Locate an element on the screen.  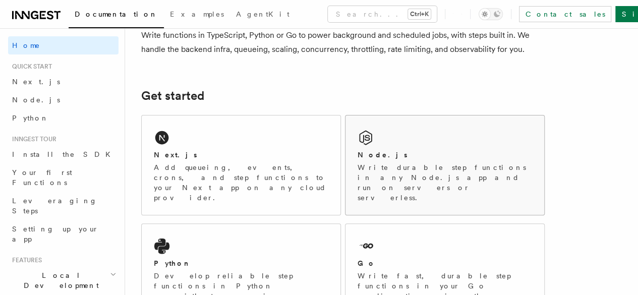
a: AgentKit is located at coordinates (263, 15).